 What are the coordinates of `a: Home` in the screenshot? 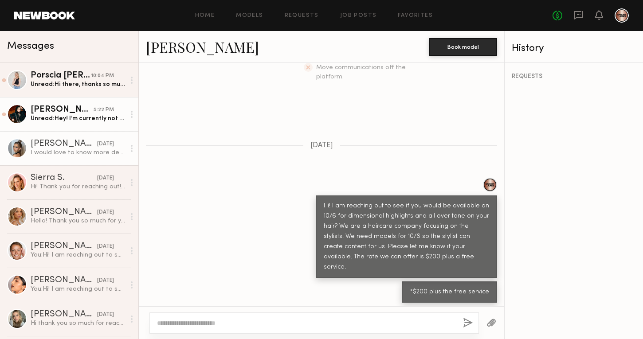 It's located at (205, 16).